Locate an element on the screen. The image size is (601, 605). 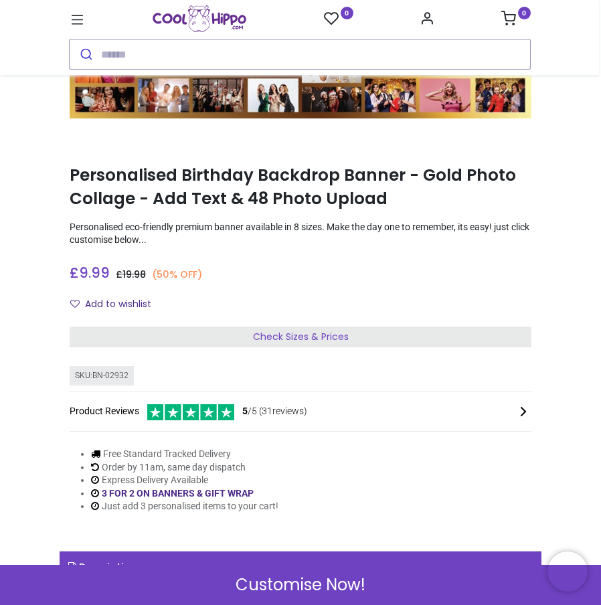
span: 19.98 is located at coordinates (134, 274).